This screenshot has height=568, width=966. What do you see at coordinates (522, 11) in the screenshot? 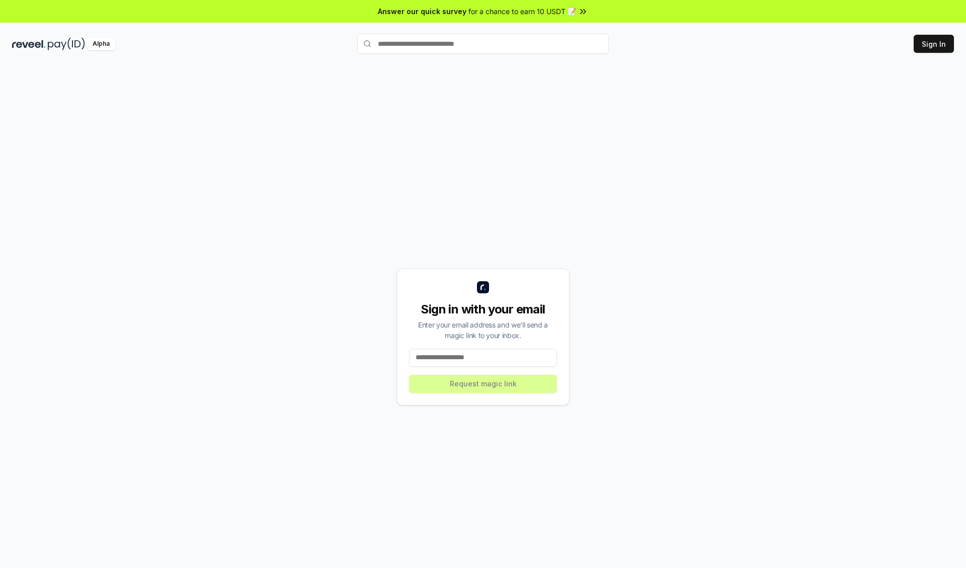
I see `span: for a chance to earn 10 USDT 📝` at bounding box center [522, 11].